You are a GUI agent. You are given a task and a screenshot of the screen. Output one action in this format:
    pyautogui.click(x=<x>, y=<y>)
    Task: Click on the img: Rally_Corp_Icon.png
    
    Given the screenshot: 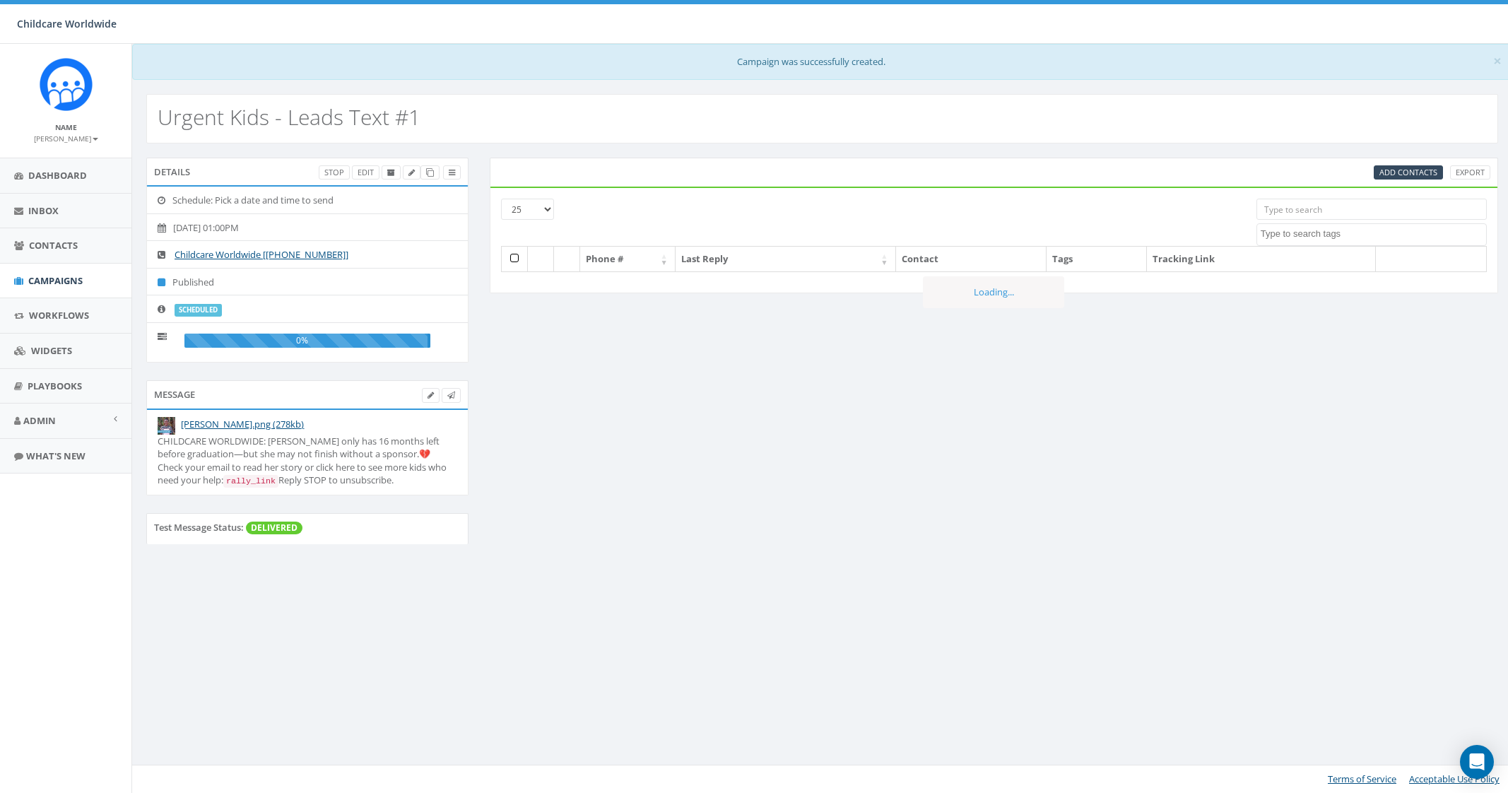 What is the action you would take?
    pyautogui.click(x=66, y=84)
    